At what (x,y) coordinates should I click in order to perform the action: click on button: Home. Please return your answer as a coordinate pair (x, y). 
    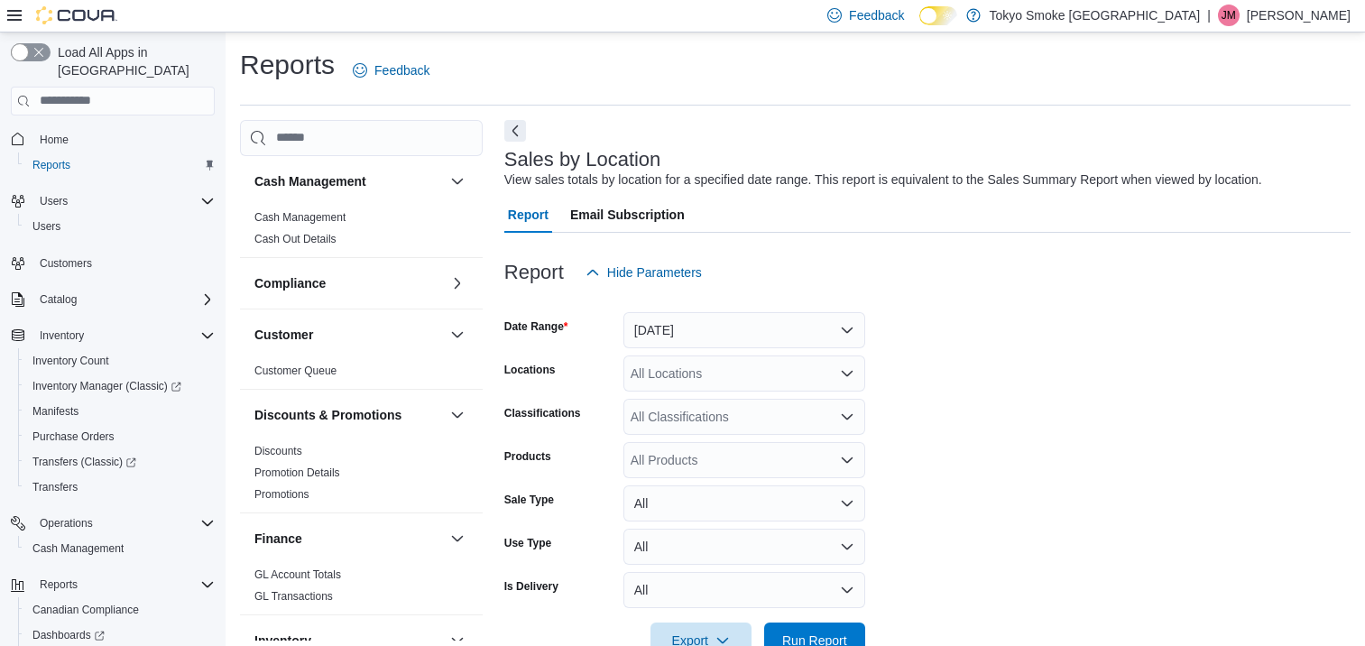
    Looking at the image, I should click on (113, 139).